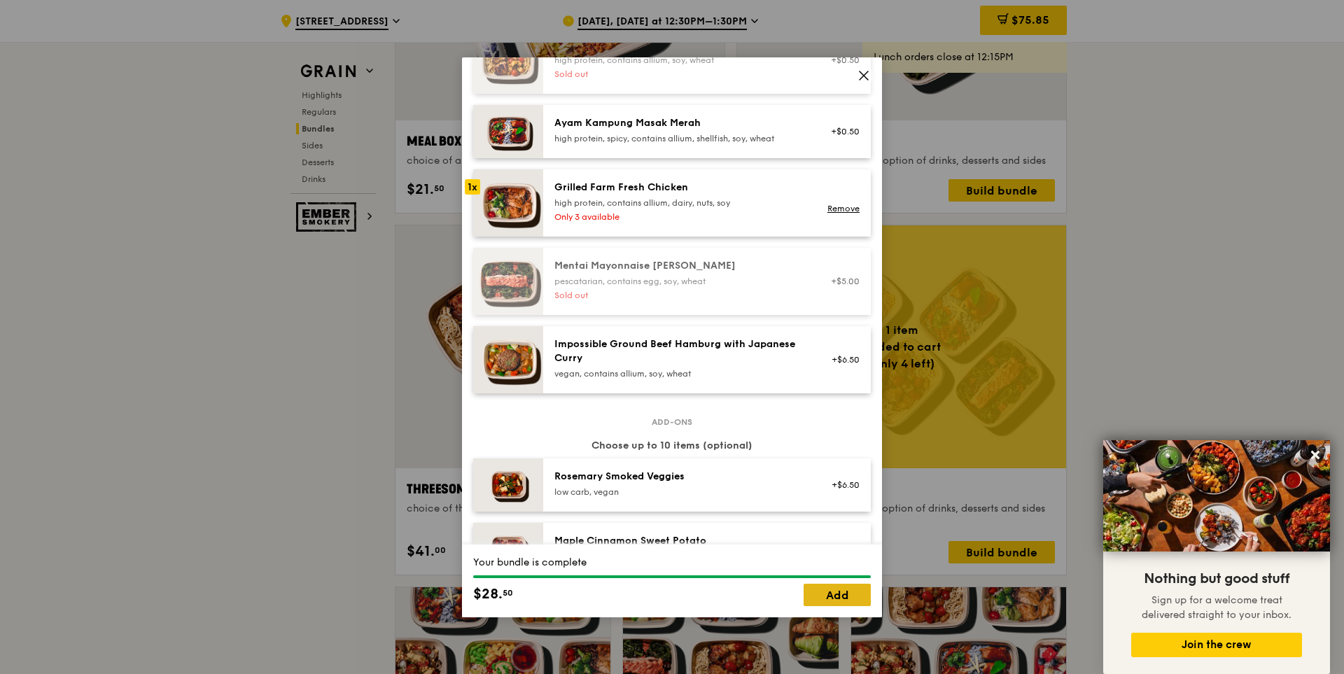  What do you see at coordinates (473, 187) in the screenshot?
I see `div: 1x` at bounding box center [473, 187].